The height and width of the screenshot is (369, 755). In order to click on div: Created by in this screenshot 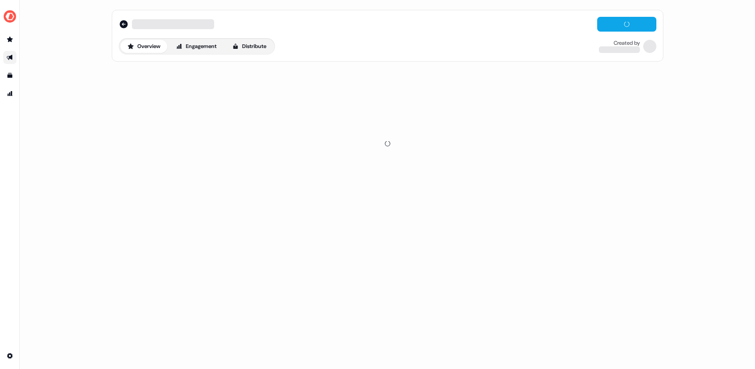, I will do `click(627, 43)`.